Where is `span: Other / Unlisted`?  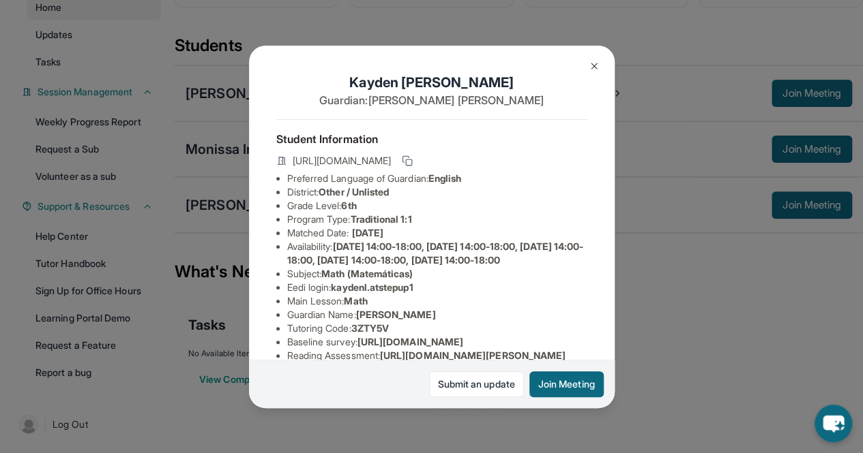
span: Other / Unlisted is located at coordinates (353, 192).